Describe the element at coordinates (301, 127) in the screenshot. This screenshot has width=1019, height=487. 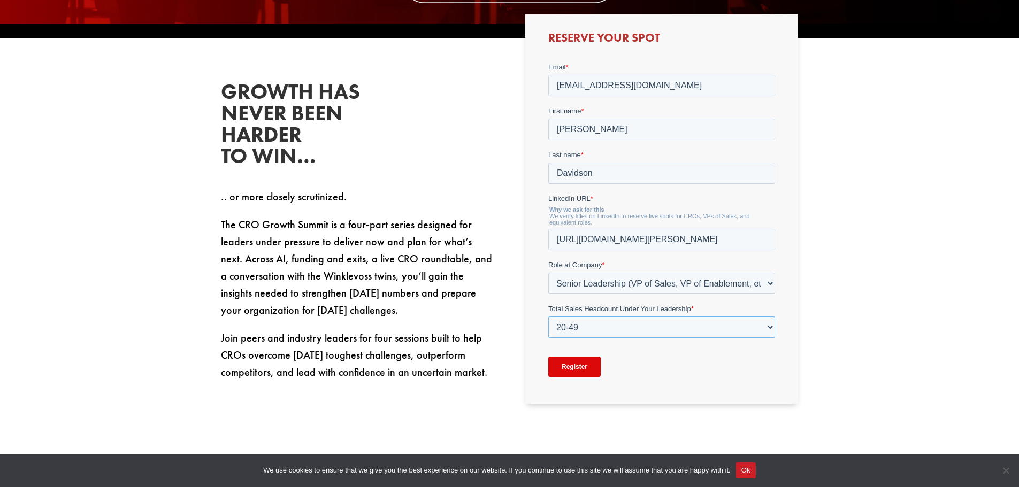
I see `h2: Growth has never been harder to win…` at that location.